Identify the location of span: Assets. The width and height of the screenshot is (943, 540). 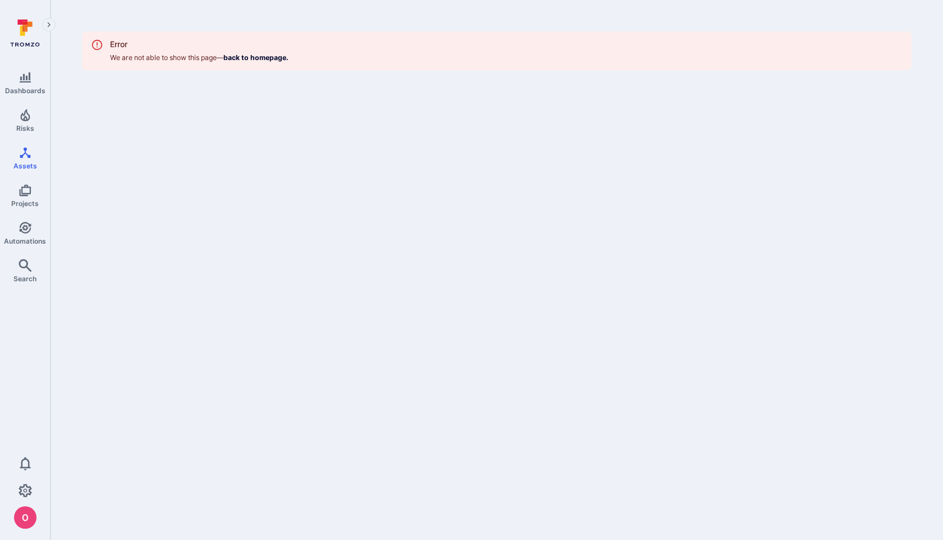
(25, 166).